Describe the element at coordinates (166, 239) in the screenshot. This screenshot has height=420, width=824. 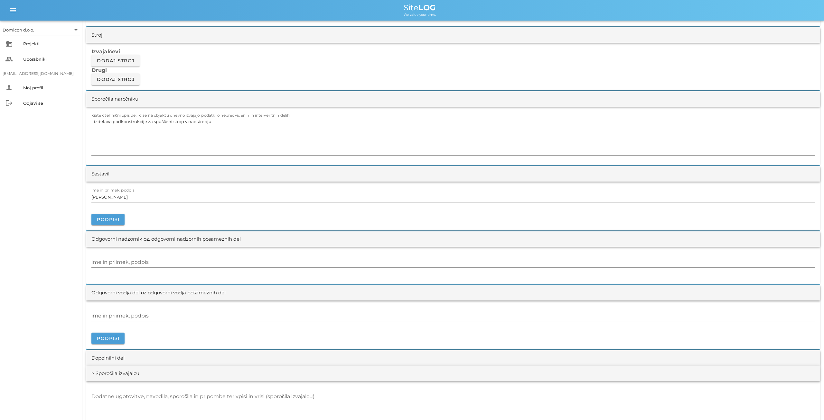
I see `div: Odgovorni nadzornik oz. odgovorni nadzornih posameznih del` at that location.